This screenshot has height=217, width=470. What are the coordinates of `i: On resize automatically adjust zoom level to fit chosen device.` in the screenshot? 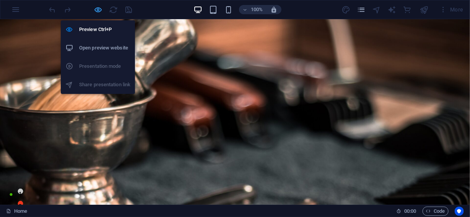 It's located at (274, 10).